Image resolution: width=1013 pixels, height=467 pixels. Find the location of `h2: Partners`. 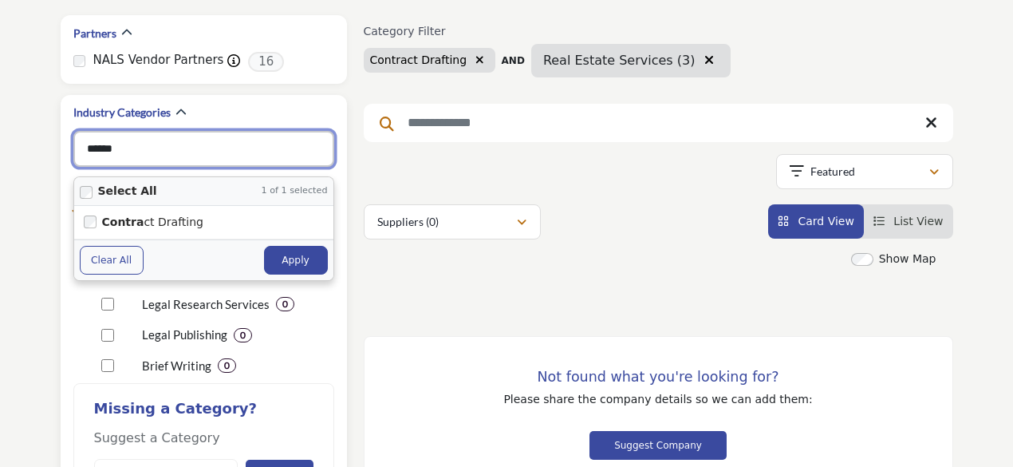

h2: Partners is located at coordinates (95, 34).